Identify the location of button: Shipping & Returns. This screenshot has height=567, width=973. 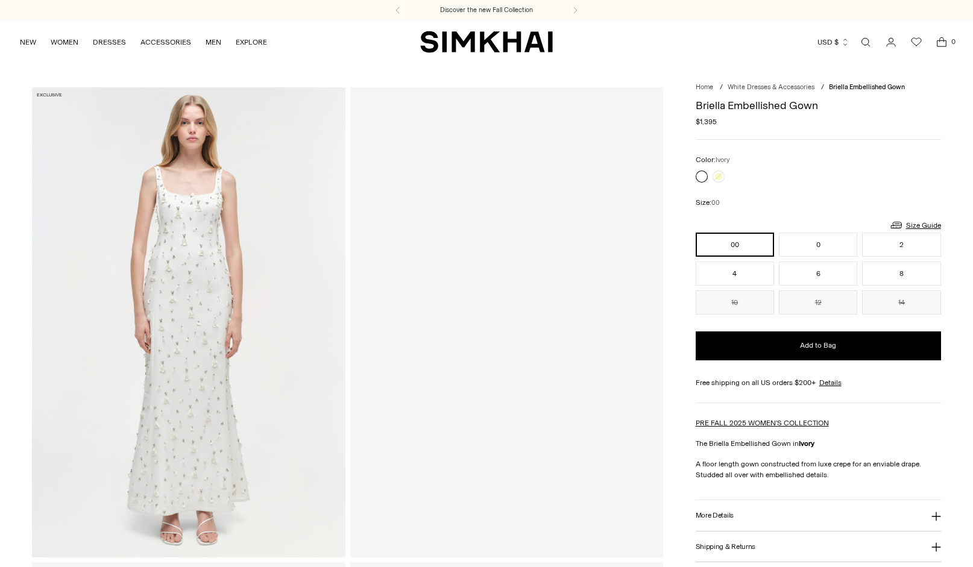
(818, 547).